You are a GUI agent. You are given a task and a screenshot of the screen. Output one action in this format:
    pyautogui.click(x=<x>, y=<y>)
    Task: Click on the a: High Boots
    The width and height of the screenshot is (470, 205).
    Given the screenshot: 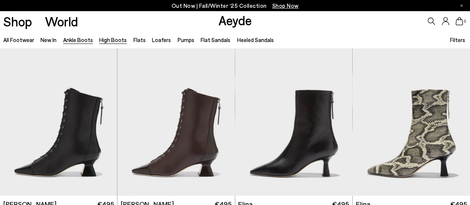 What is the action you would take?
    pyautogui.click(x=113, y=40)
    